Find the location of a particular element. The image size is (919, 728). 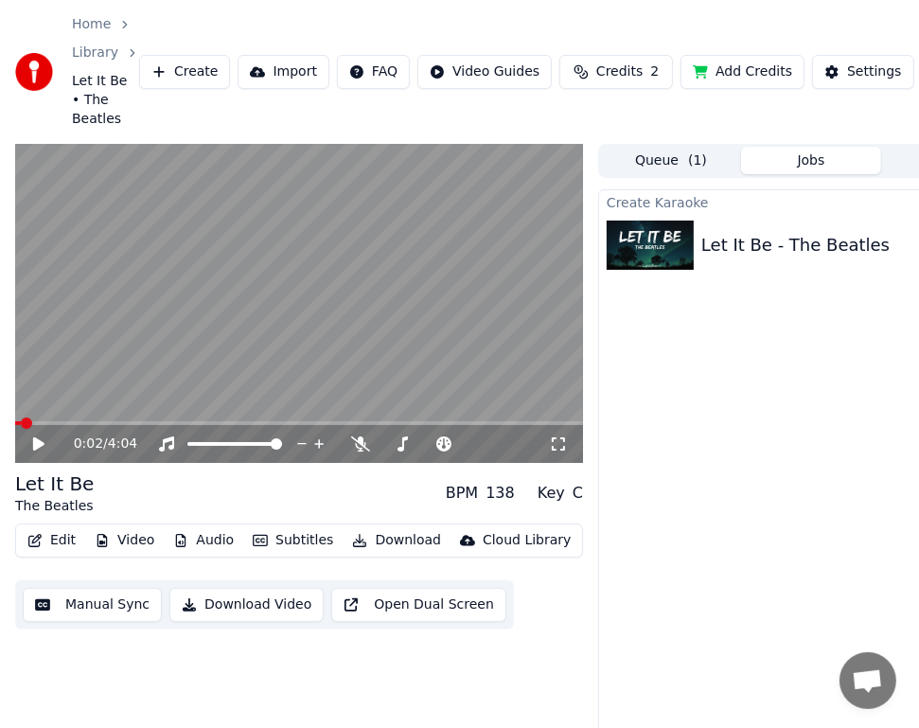

button: Create is located at coordinates (185, 72).